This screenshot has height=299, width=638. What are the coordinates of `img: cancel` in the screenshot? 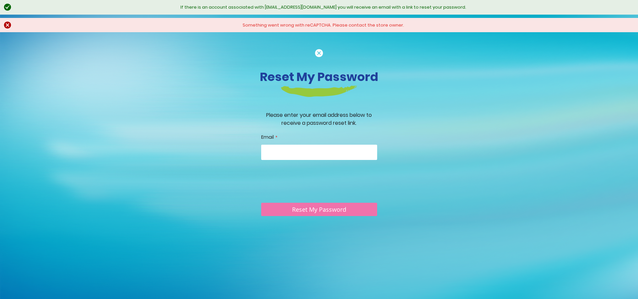 It's located at (319, 53).